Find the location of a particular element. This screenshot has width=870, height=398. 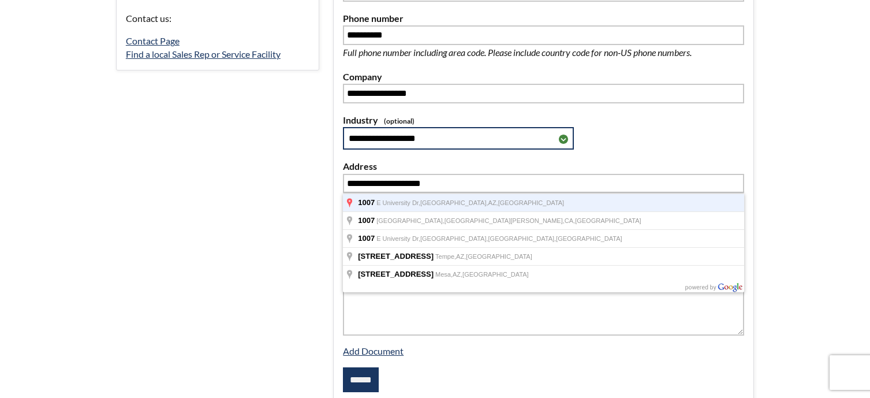

p: Full phone number including area code. Please include country code for non-US phone numbers. is located at coordinates (536, 53).